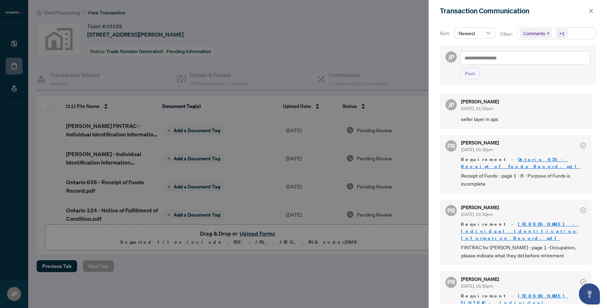 The width and height of the screenshot is (607, 308). I want to click on span: Newest, so click(474, 33).